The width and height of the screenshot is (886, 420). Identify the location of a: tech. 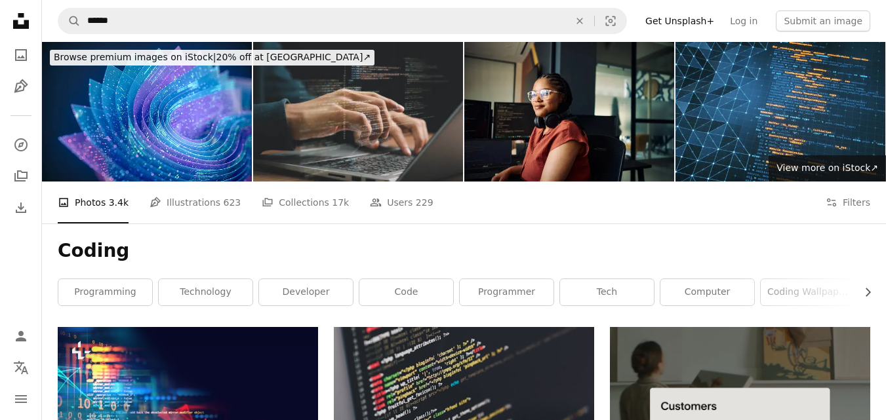
(607, 293).